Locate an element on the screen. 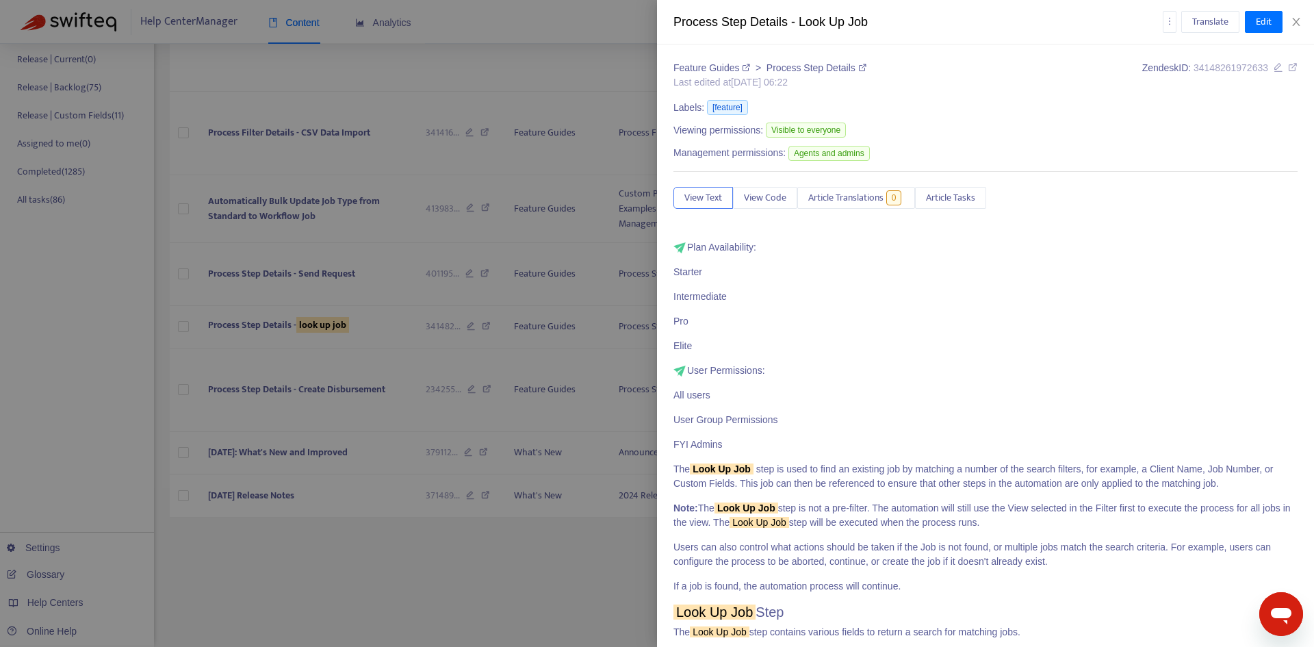 This screenshot has width=1314, height=647. span: Viewing permissions: is located at coordinates (718, 130).